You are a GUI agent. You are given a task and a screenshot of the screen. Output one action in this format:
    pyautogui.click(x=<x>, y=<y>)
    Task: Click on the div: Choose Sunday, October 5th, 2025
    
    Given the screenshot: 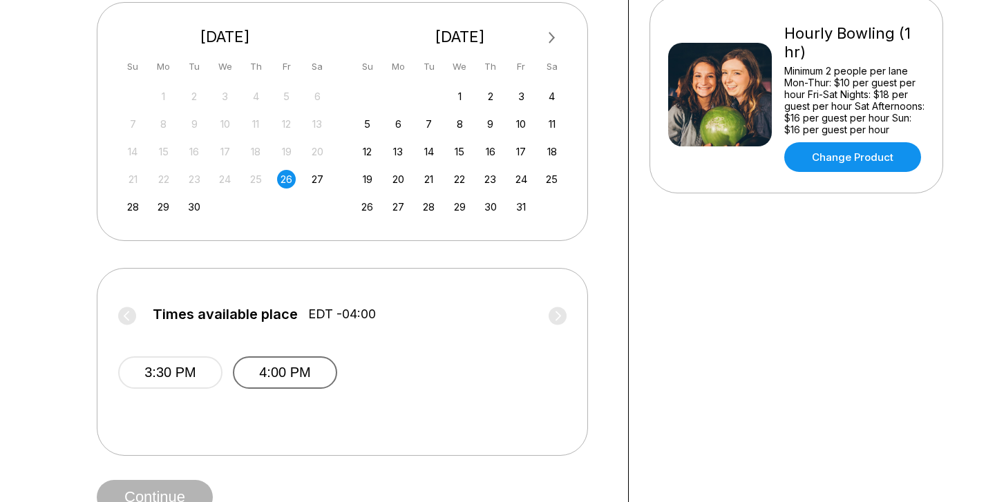 What is the action you would take?
    pyautogui.click(x=367, y=124)
    